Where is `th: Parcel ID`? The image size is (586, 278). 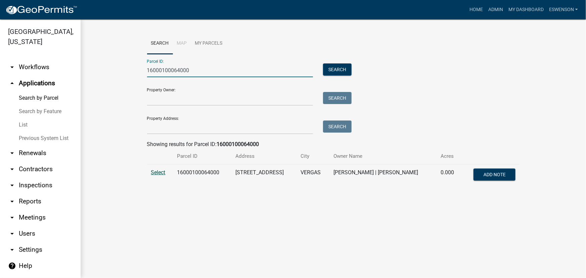
th: Parcel ID is located at coordinates (202, 156).